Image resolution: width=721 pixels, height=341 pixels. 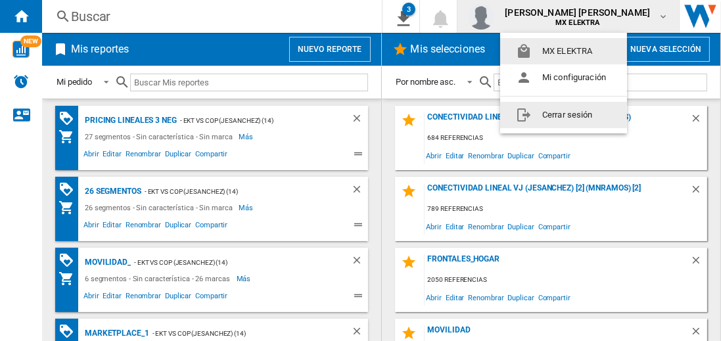 I want to click on md-menu-item: MX ELEKTRA, so click(x=563, y=51).